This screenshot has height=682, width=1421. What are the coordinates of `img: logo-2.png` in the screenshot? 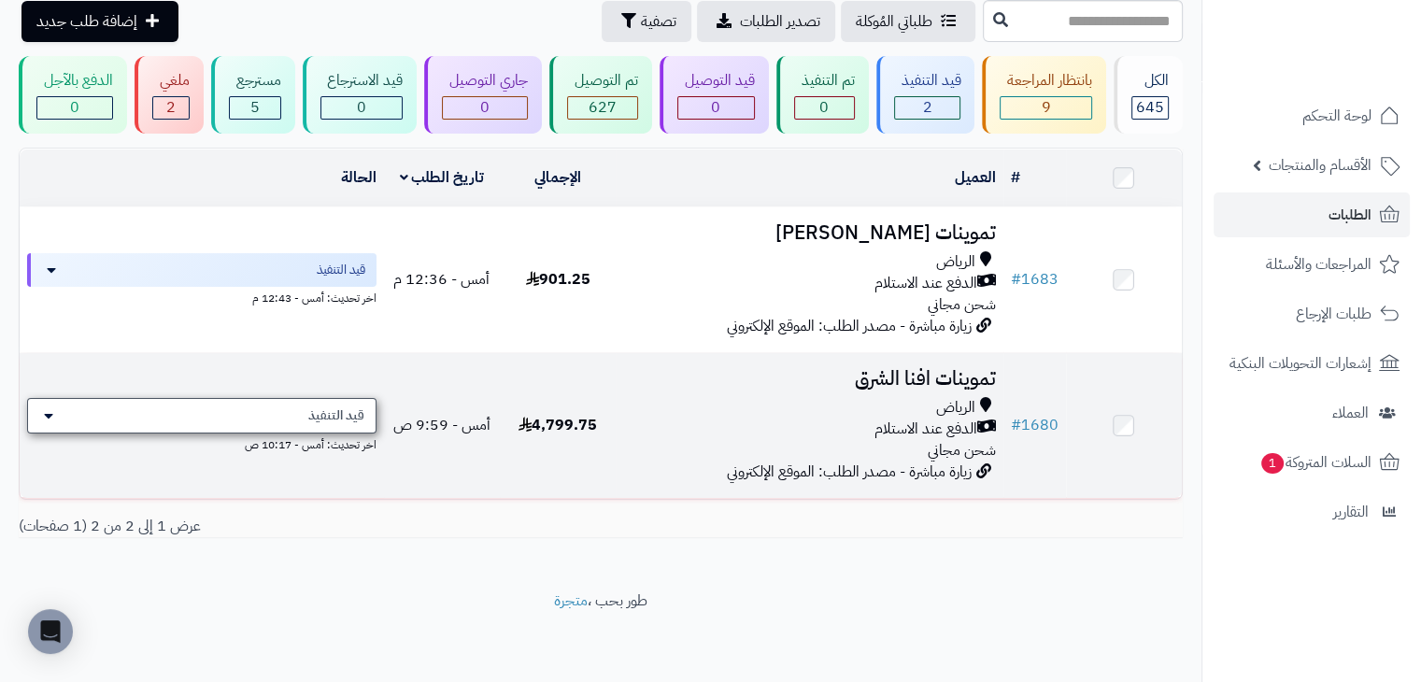 It's located at (1348, 35).